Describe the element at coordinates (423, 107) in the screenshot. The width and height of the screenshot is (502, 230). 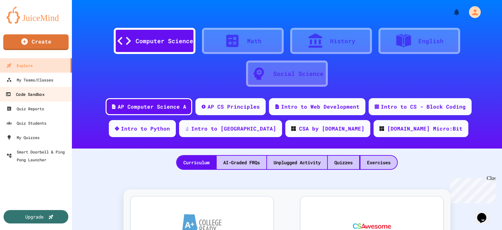
I see `div: Intro to CS - Block Coding` at that location.